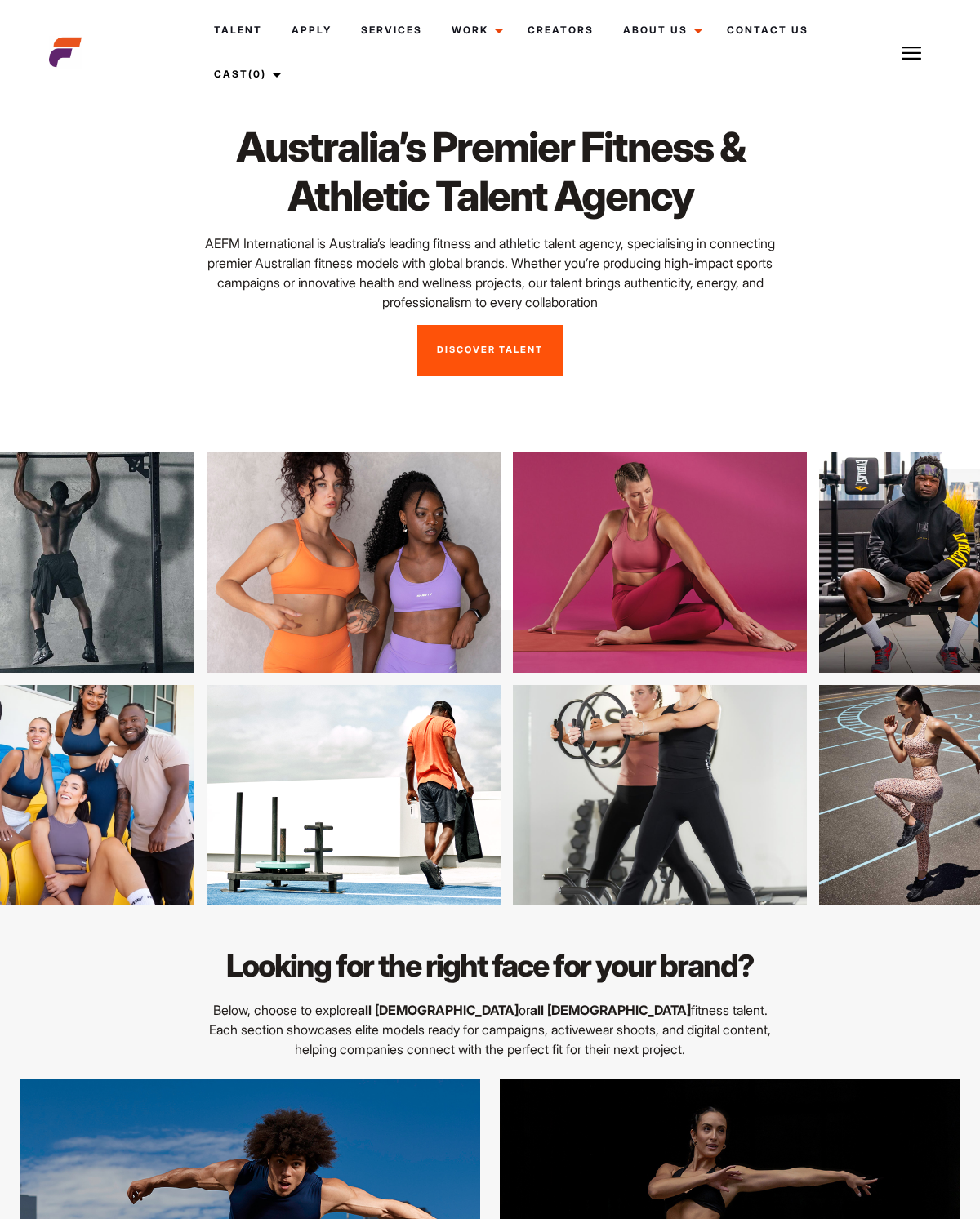  I want to click on a: Apply, so click(311, 30).